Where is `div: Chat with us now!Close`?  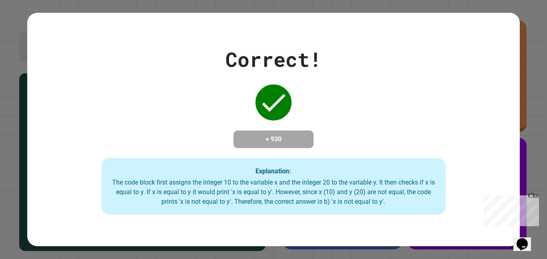 div: Chat with us now!Close is located at coordinates (29, 27).